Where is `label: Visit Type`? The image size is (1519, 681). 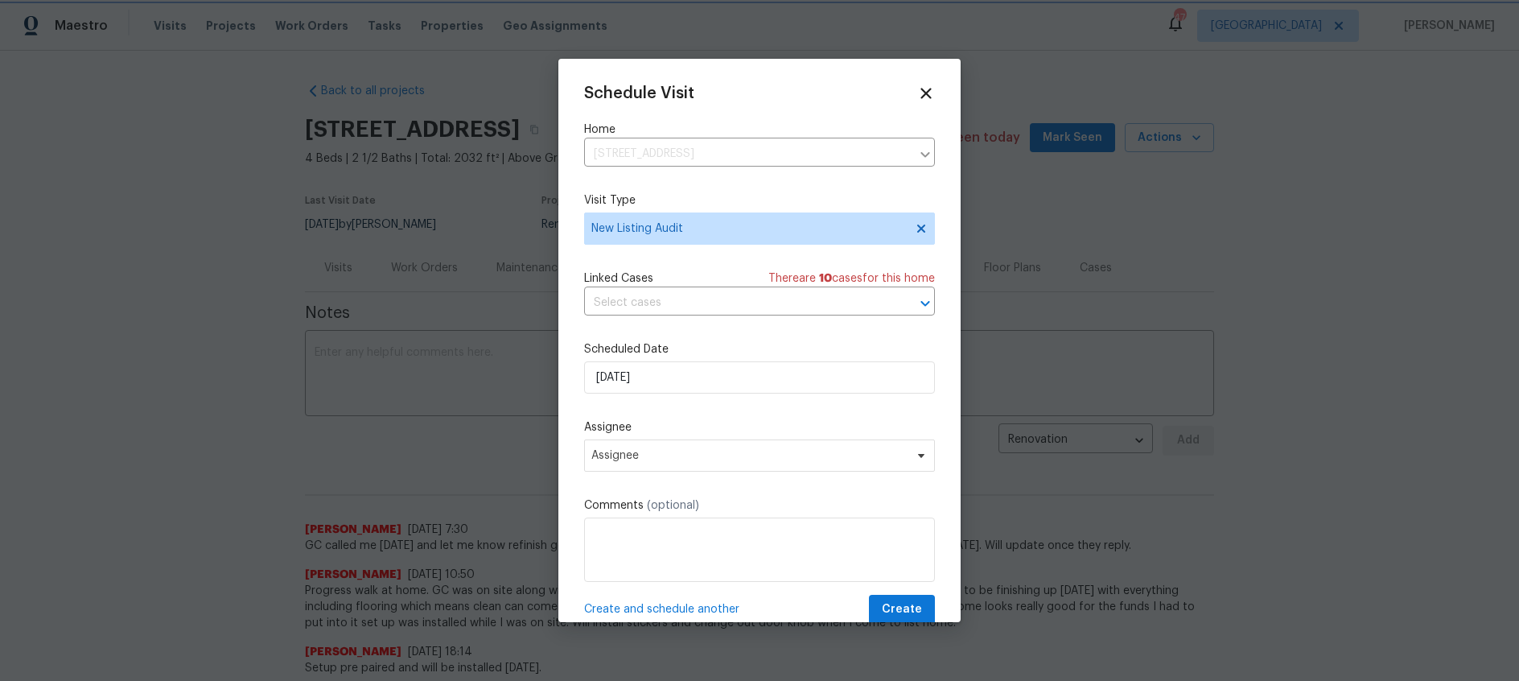 label: Visit Type is located at coordinates (759, 200).